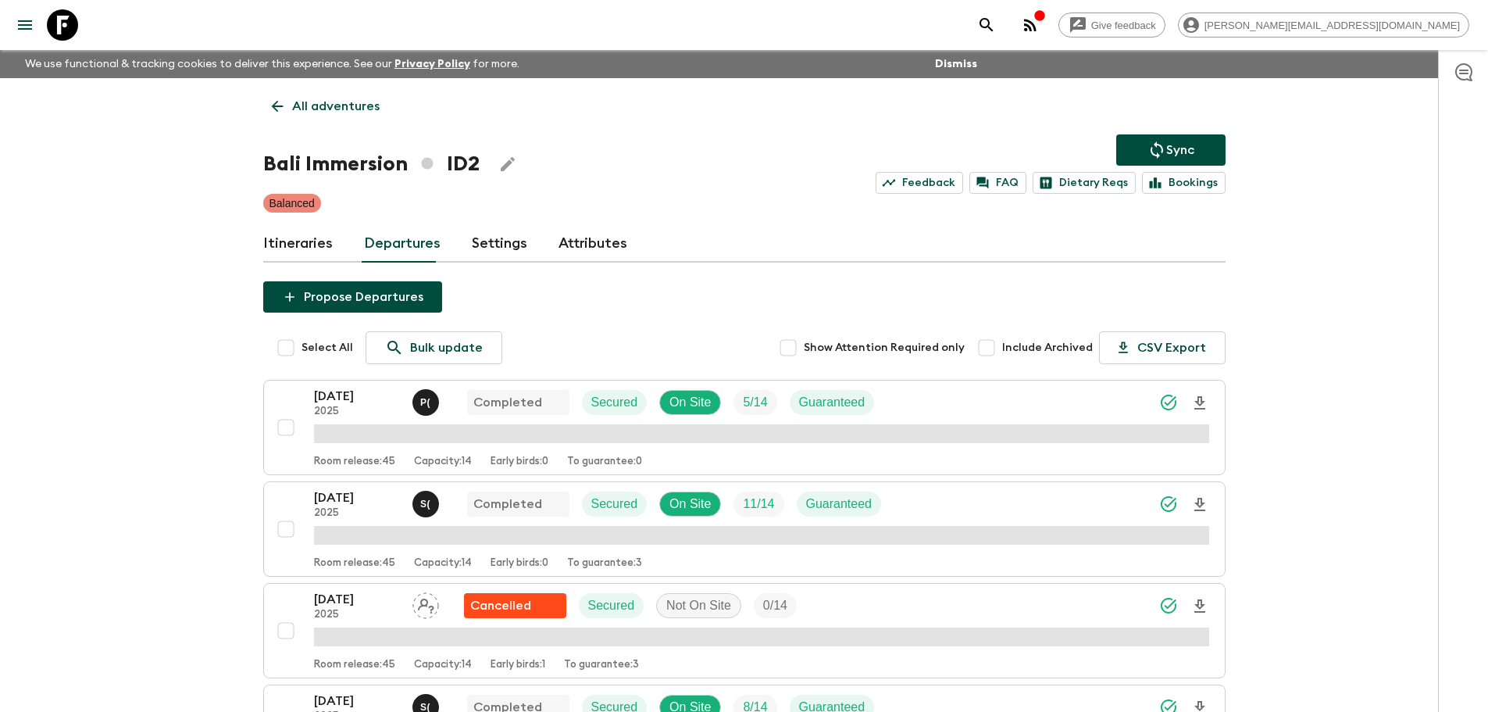  What do you see at coordinates (432, 64) in the screenshot?
I see `a: Privacy Policy` at bounding box center [432, 64].